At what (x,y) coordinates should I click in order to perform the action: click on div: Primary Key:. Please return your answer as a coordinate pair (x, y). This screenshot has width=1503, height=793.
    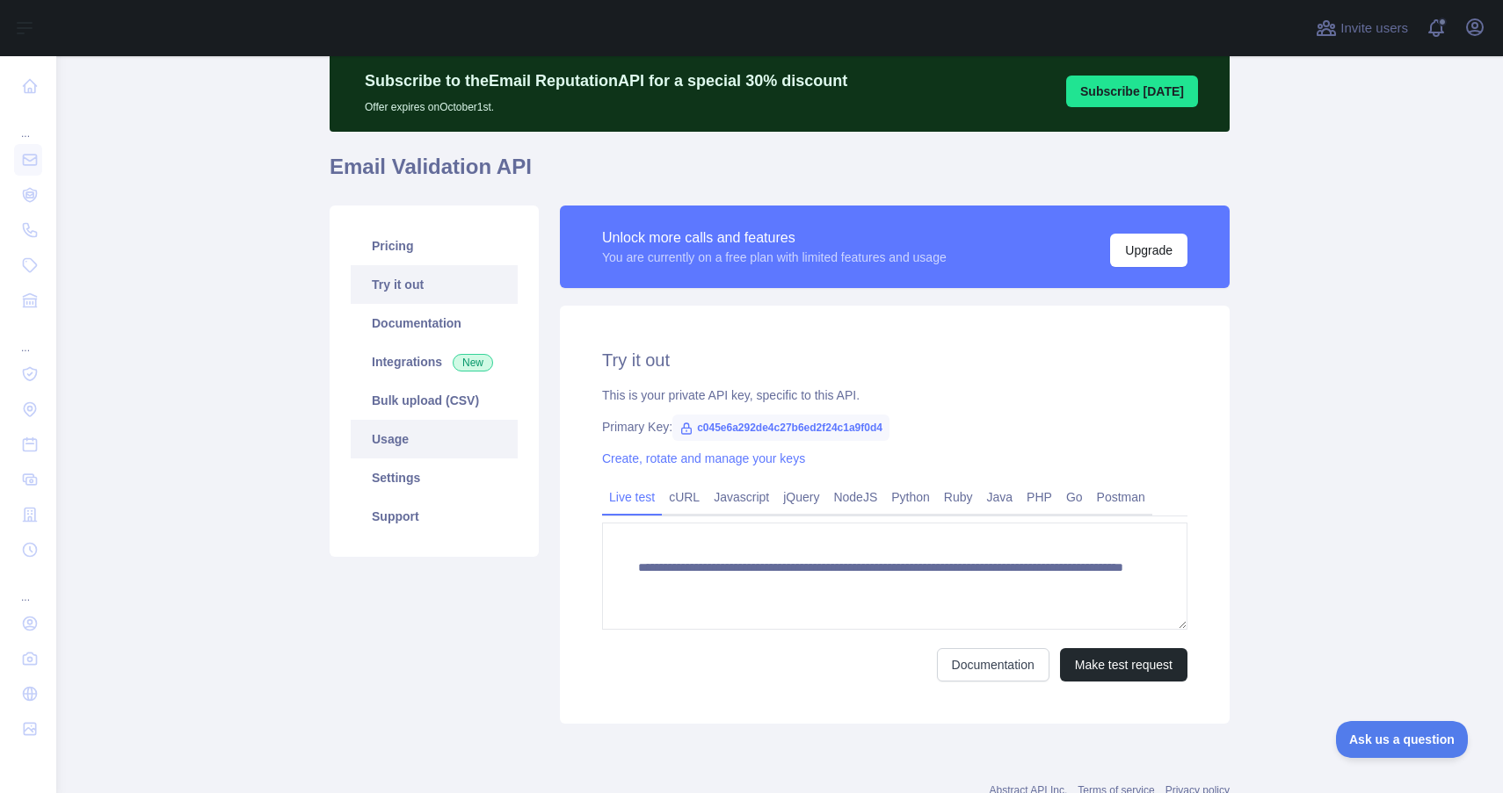
    Looking at the image, I should click on (895, 427).